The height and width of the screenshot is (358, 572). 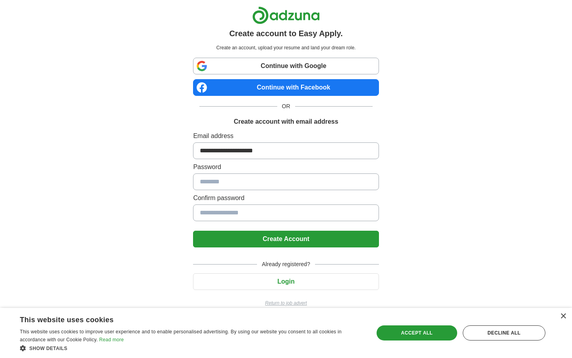 What do you see at coordinates (286, 198) in the screenshot?
I see `label: Confirm password` at bounding box center [286, 198].